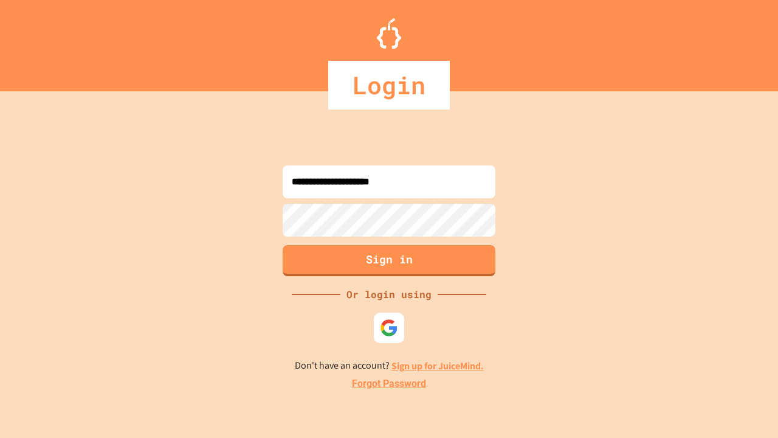 The height and width of the screenshot is (438, 778). What do you see at coordinates (389, 33) in the screenshot?
I see `img: Logo.svg` at bounding box center [389, 33].